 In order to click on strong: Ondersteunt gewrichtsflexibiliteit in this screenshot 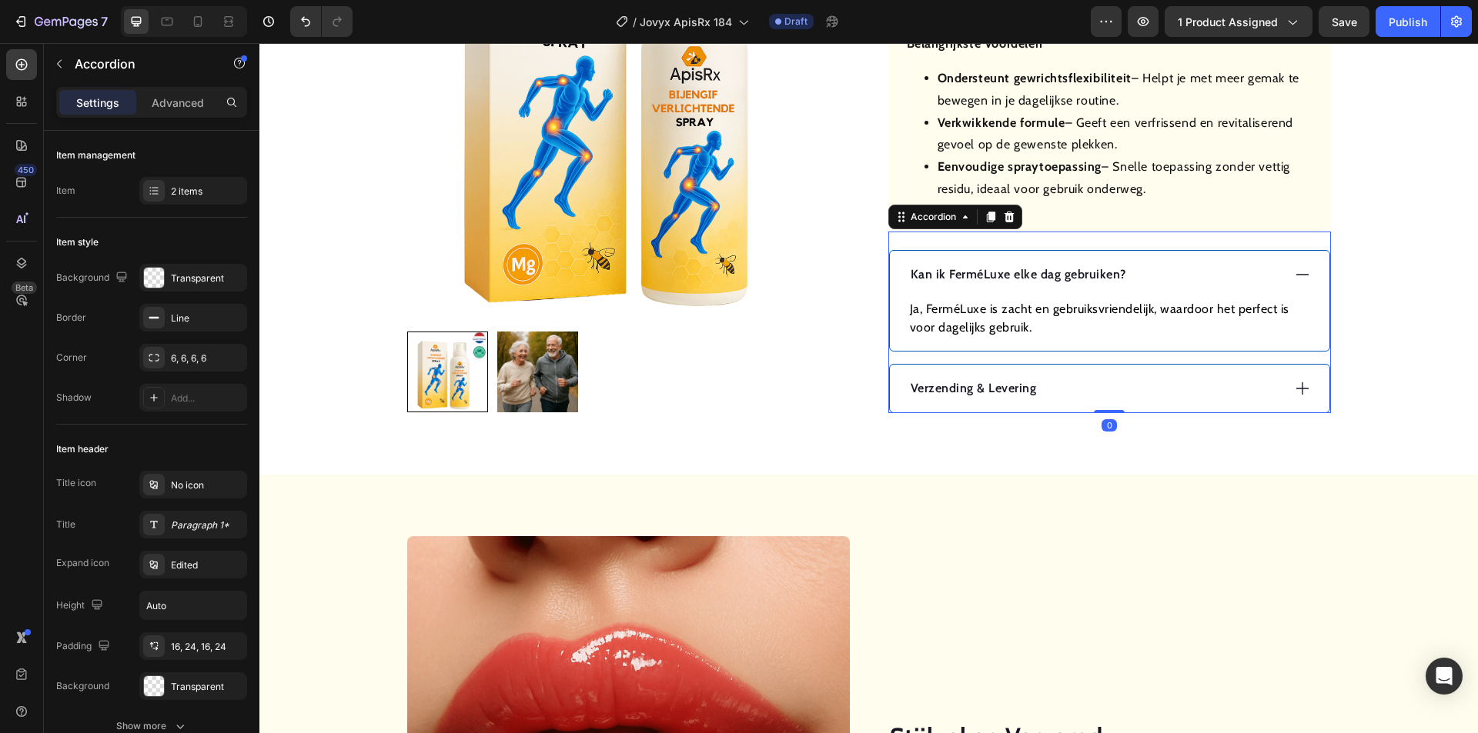, I will do `click(775, 35)`.